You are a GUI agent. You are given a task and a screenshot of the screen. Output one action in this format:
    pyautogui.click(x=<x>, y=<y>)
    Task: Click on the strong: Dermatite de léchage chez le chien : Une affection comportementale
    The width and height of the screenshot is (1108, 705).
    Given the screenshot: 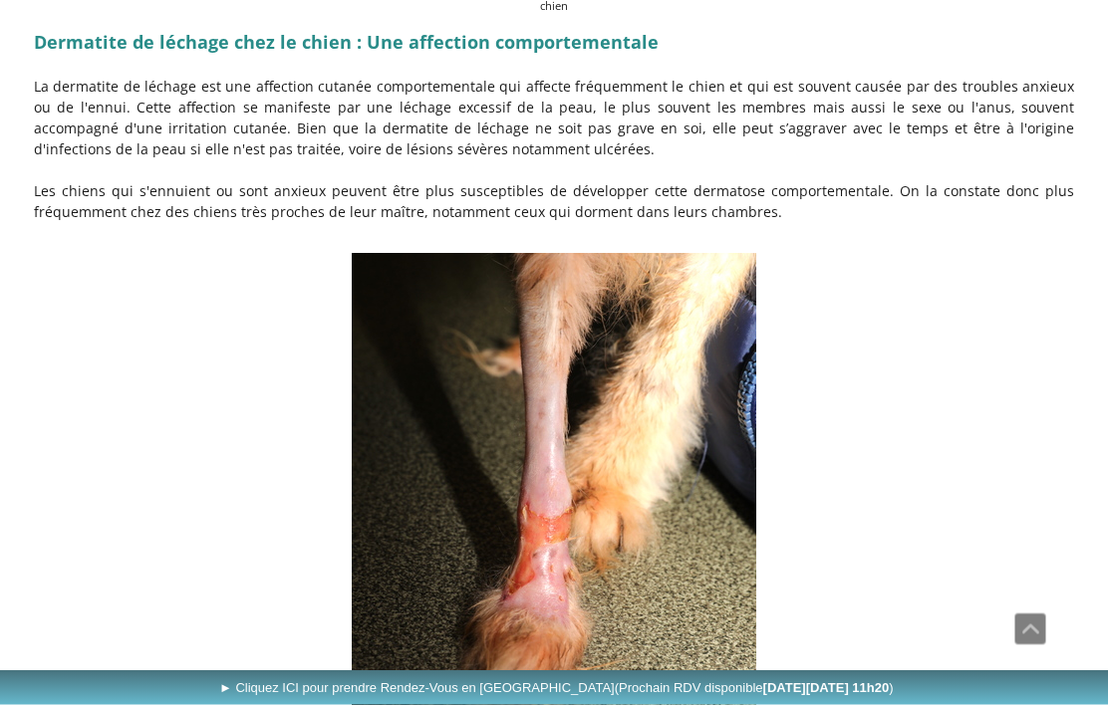 What is the action you would take?
    pyautogui.click(x=346, y=43)
    